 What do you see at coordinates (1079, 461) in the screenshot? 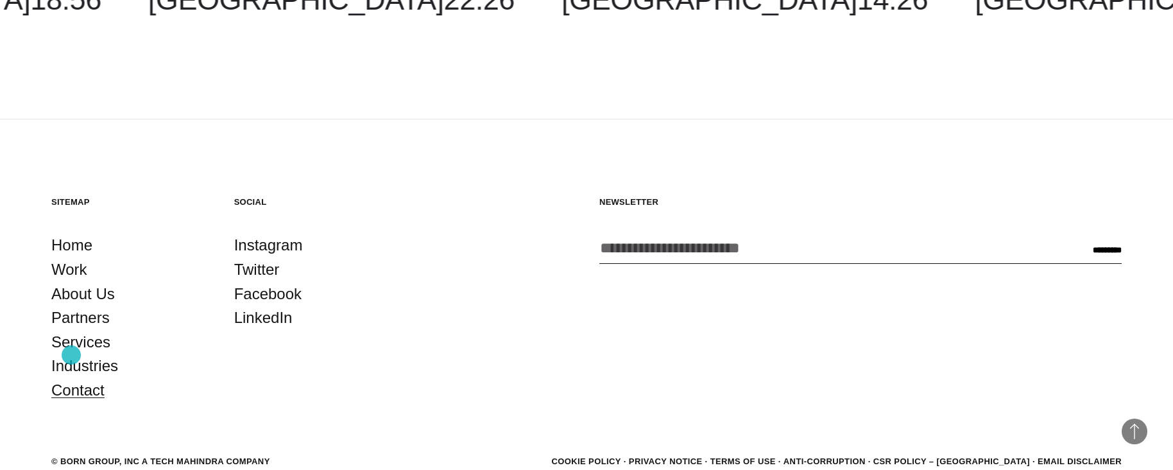
I see `a: Email Disclaimer` at bounding box center [1079, 461].